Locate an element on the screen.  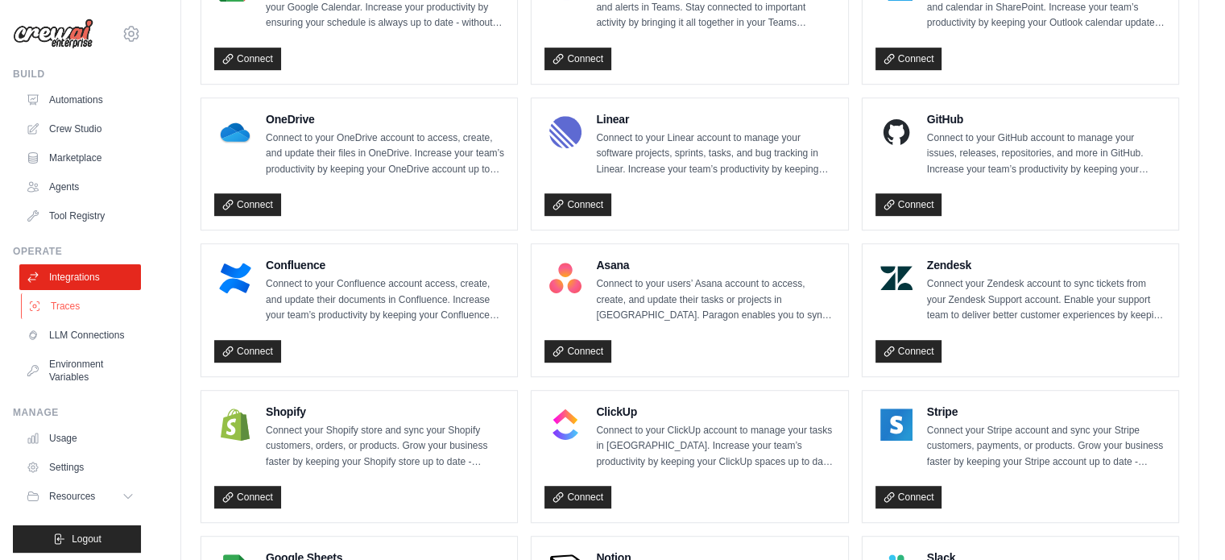
a: Agents is located at coordinates (80, 187).